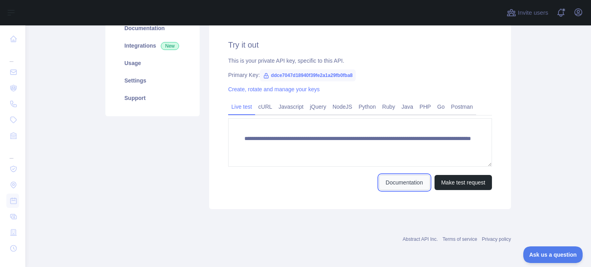  Describe the element at coordinates (389, 107) in the screenshot. I see `a: Ruby` at that location.